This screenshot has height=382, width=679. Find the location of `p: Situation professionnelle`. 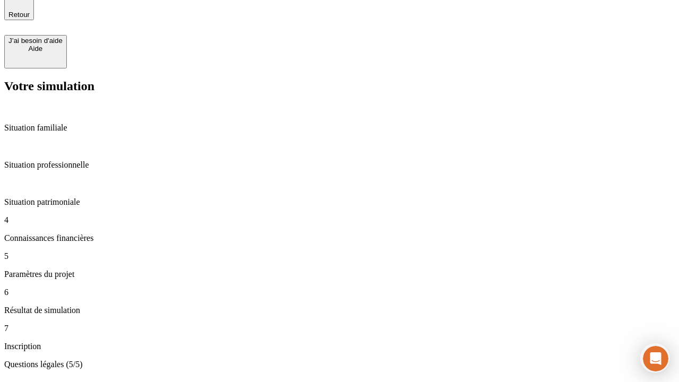

p: Situation professionnelle is located at coordinates (340, 165).